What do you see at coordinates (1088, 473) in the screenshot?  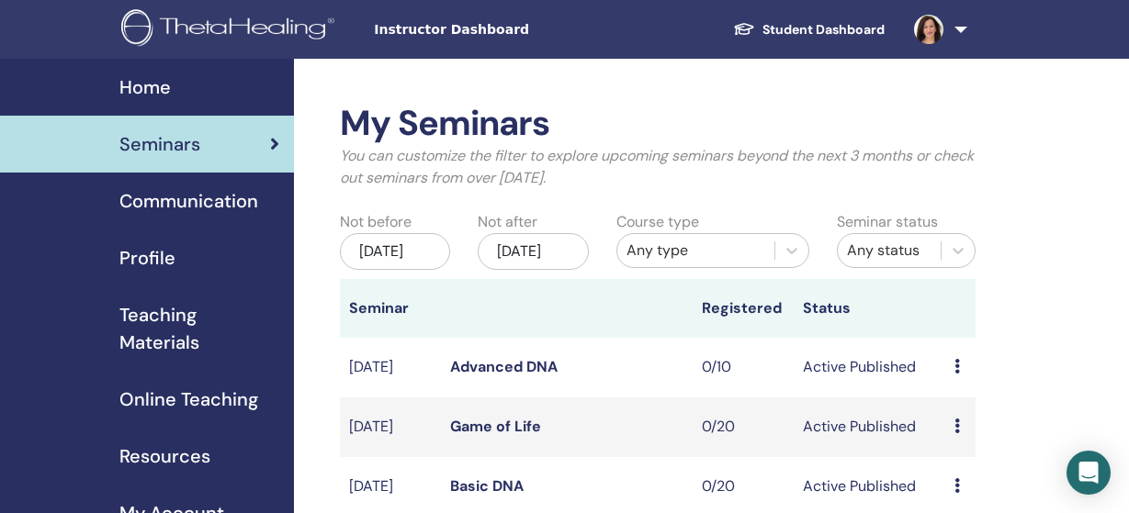 I see `div: Open Intercom Messenger` at bounding box center [1088, 473].